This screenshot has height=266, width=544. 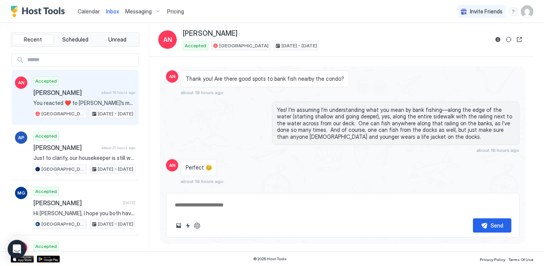 What do you see at coordinates (270, 259) in the screenshot?
I see `span: © 2025 Host Tools` at bounding box center [270, 259].